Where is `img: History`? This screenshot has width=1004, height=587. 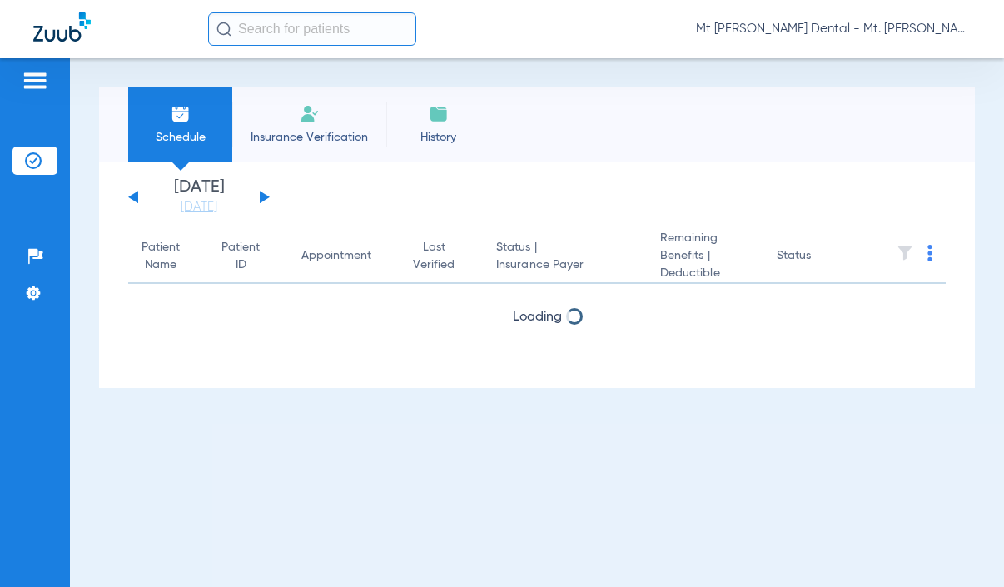
img: History is located at coordinates (439, 114).